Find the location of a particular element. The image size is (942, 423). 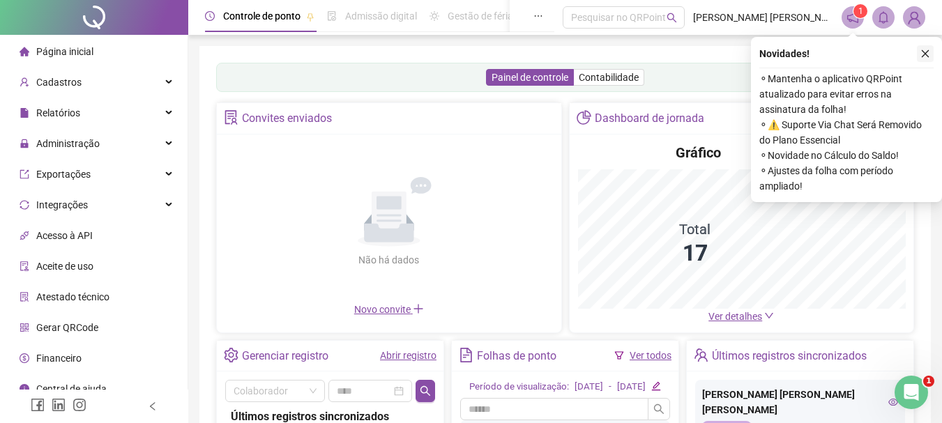

span: Contabilidade is located at coordinates (608, 77).